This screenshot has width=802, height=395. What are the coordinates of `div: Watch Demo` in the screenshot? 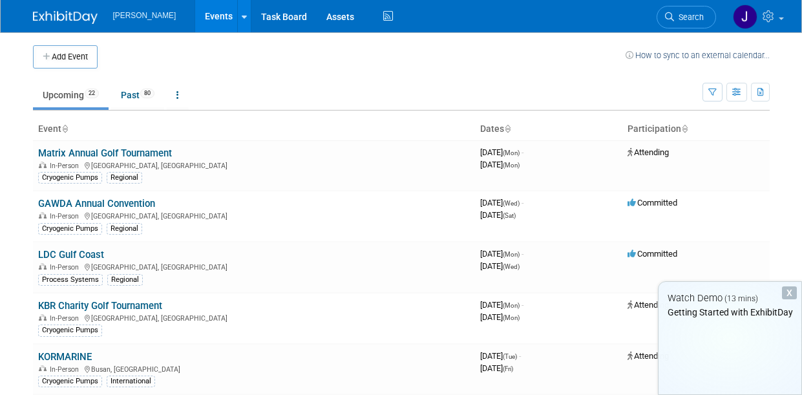 It's located at (730, 298).